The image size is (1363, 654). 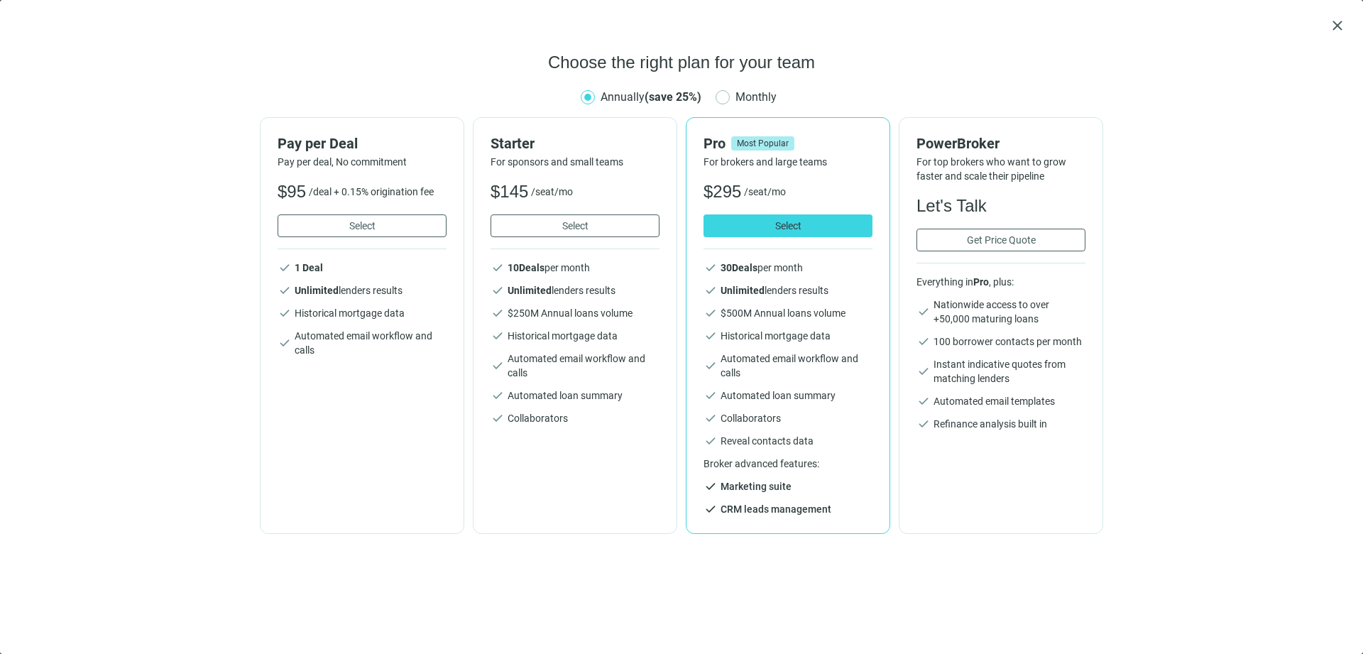 What do you see at coordinates (371, 192) in the screenshot?
I see `span: /deal + 0.15% origination fee` at bounding box center [371, 192].